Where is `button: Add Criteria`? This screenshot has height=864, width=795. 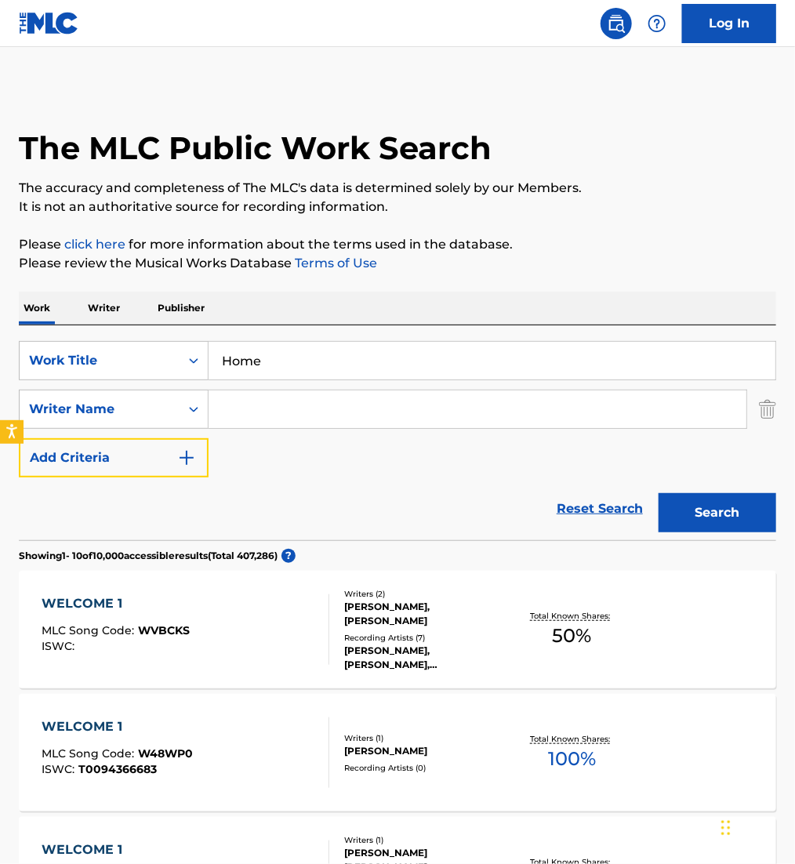 button: Add Criteria is located at coordinates (114, 458).